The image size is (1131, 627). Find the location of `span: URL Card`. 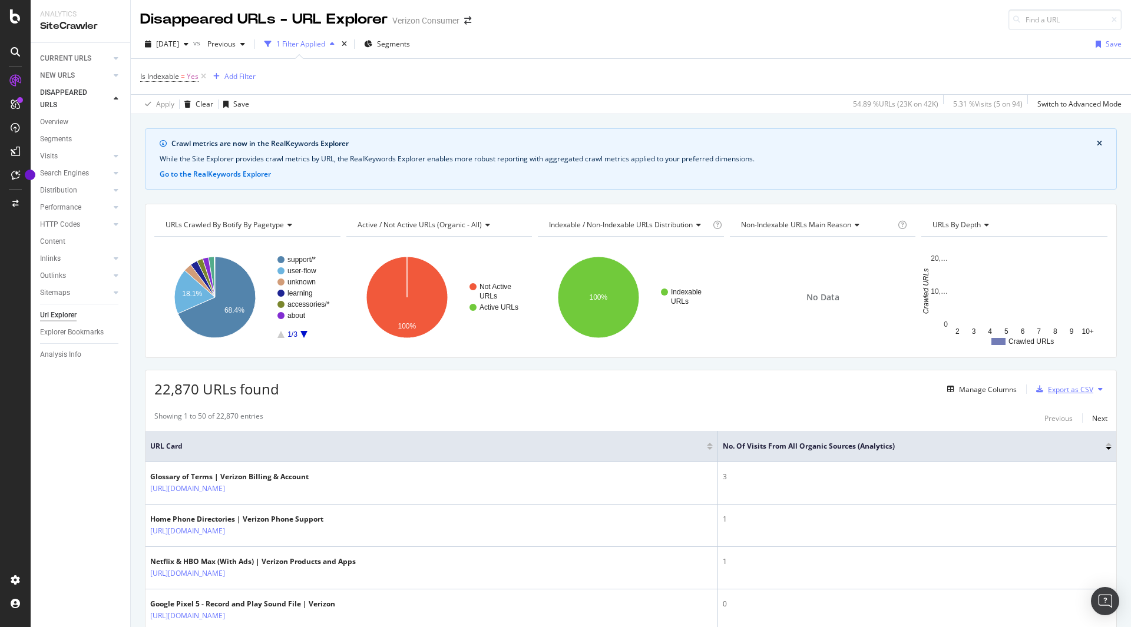

span: URL Card is located at coordinates (427, 447).